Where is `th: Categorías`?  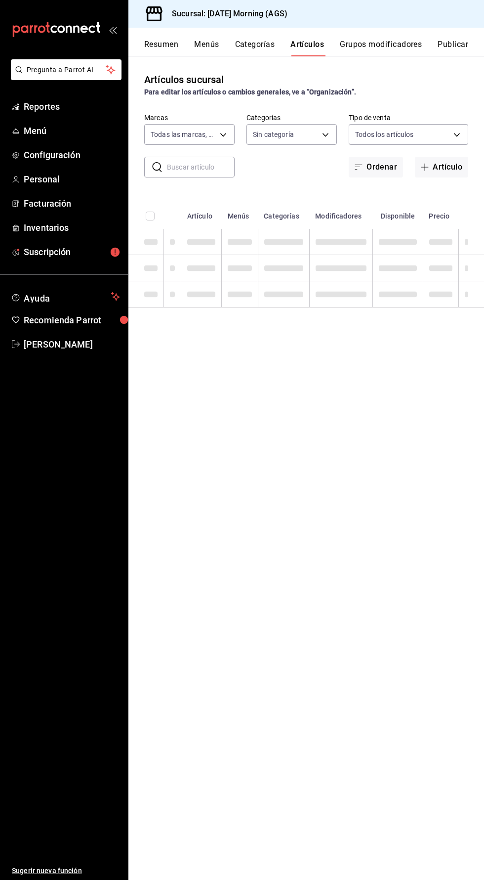 th: Categorías is located at coordinates (284, 213).